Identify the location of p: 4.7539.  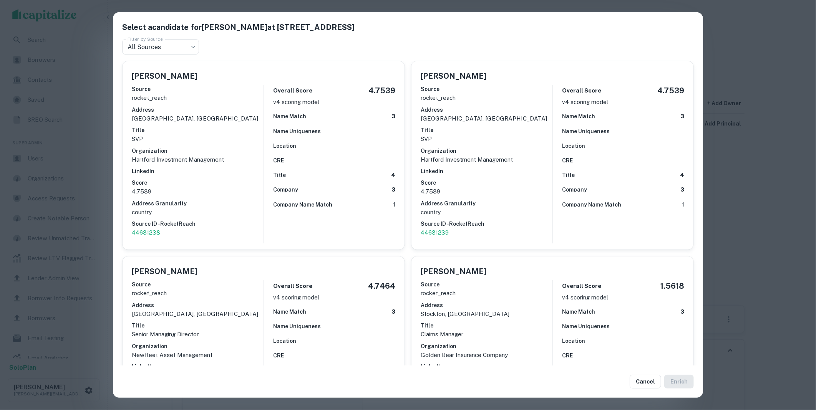
(197, 192).